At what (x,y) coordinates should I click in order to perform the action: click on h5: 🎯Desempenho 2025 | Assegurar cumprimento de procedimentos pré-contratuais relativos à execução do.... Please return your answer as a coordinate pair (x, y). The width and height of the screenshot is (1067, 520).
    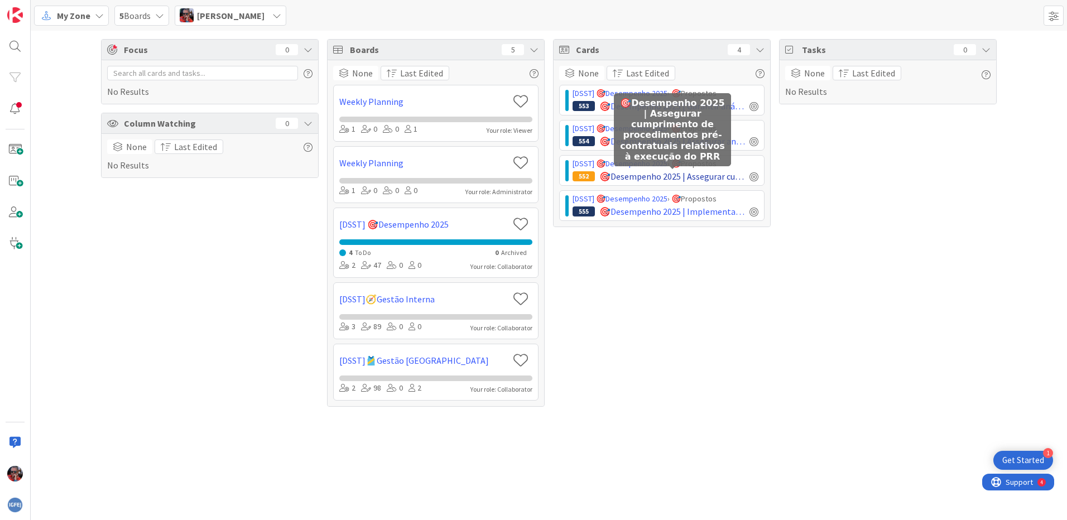
    Looking at the image, I should click on (672, 129).